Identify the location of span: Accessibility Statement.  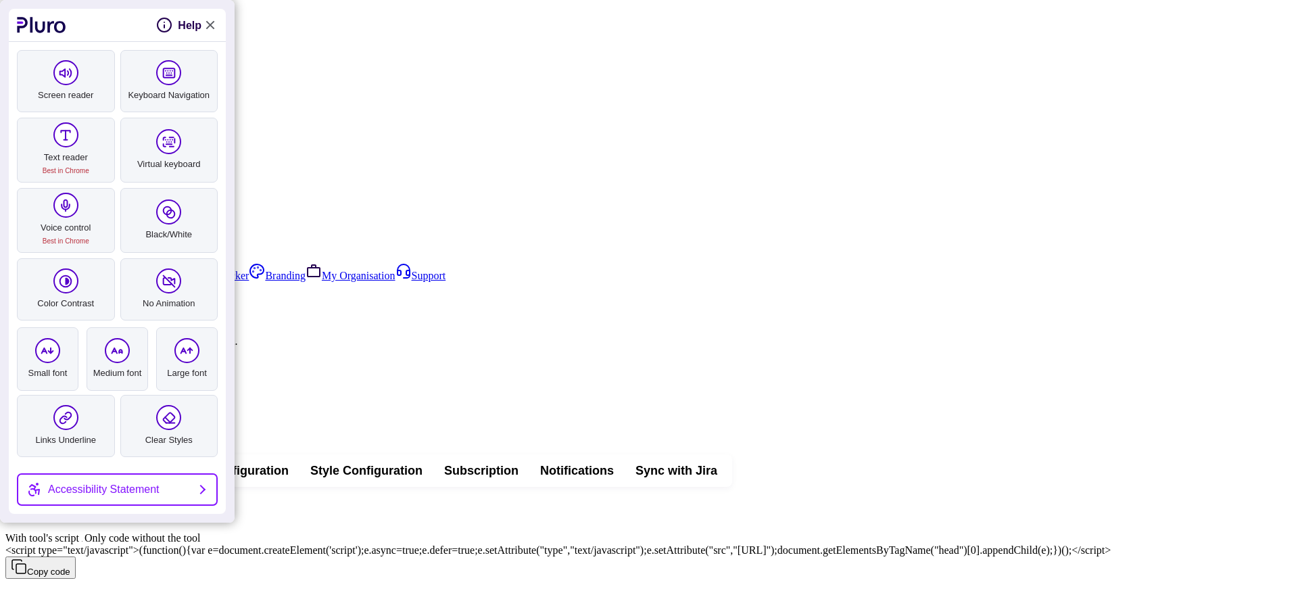
(103, 490).